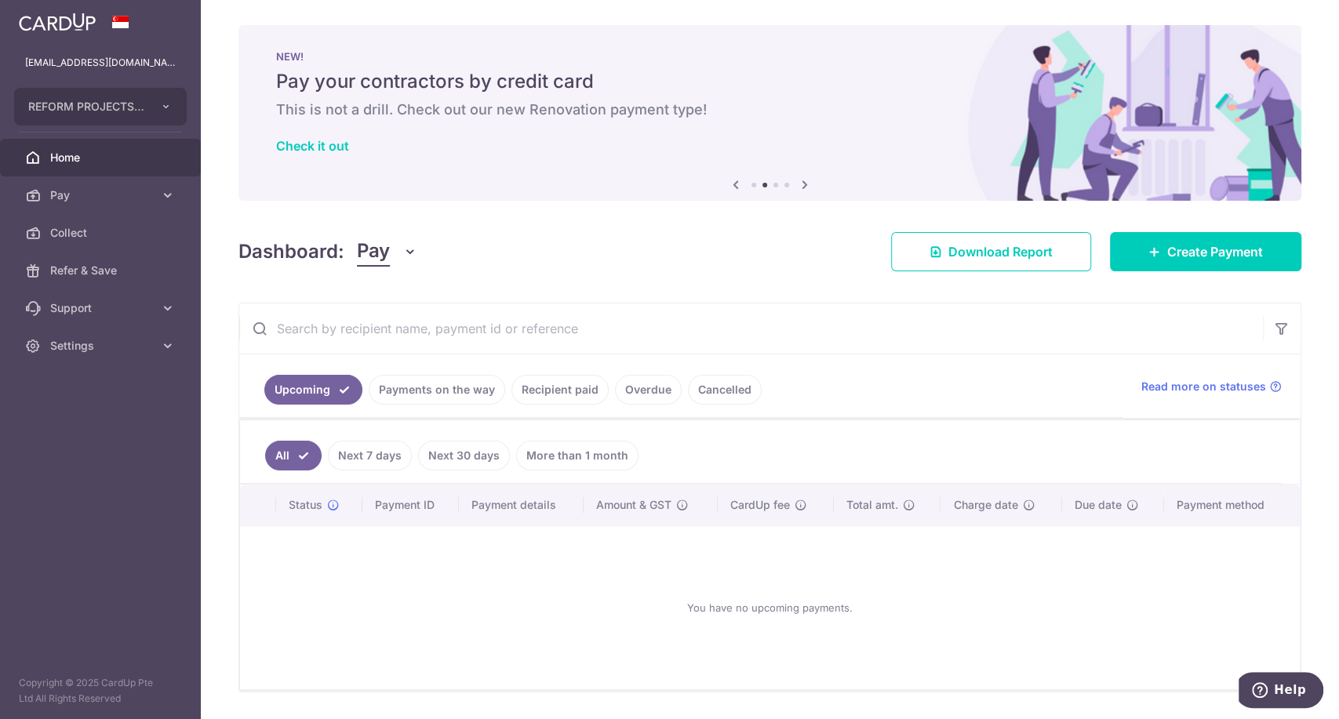 The width and height of the screenshot is (1339, 719). What do you see at coordinates (291, 252) in the screenshot?
I see `h4: Dashboard:` at bounding box center [291, 252].